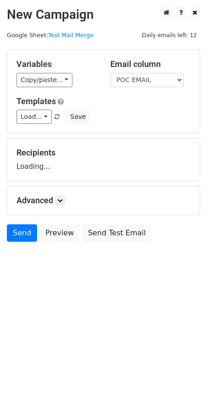 The image size is (207, 417). Describe the element at coordinates (56, 64) in the screenshot. I see `h5: Variables` at that location.